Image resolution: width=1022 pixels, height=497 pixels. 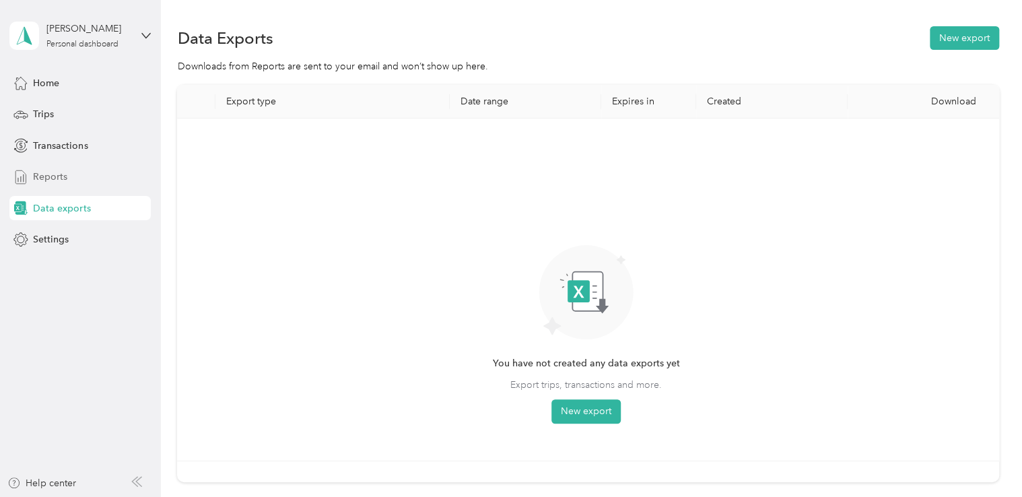 I want to click on th: Created, so click(x=771, y=102).